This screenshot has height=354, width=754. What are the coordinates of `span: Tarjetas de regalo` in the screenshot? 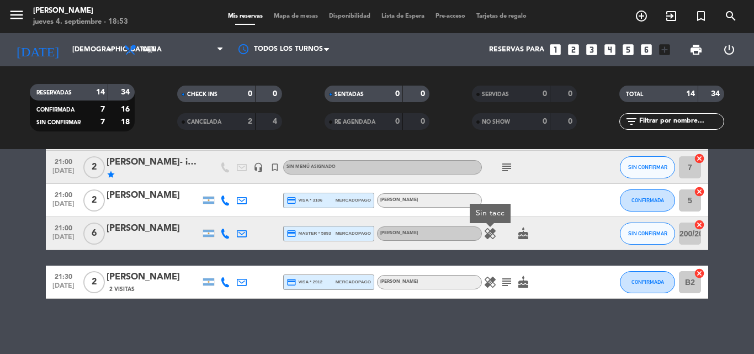 It's located at (501, 16).